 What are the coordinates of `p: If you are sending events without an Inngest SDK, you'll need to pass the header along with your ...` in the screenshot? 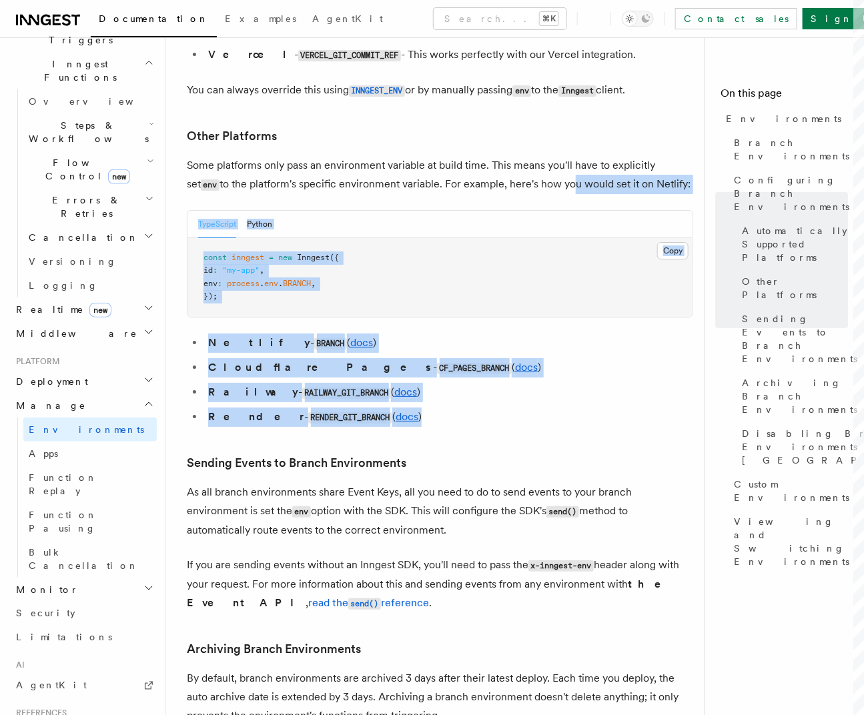 It's located at (440, 584).